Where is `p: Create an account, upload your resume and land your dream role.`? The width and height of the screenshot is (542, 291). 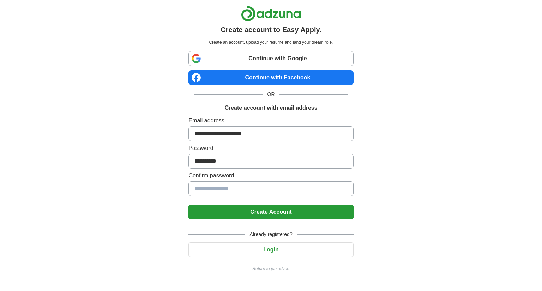 p: Create an account, upload your resume and land your dream role. is located at coordinates (271, 42).